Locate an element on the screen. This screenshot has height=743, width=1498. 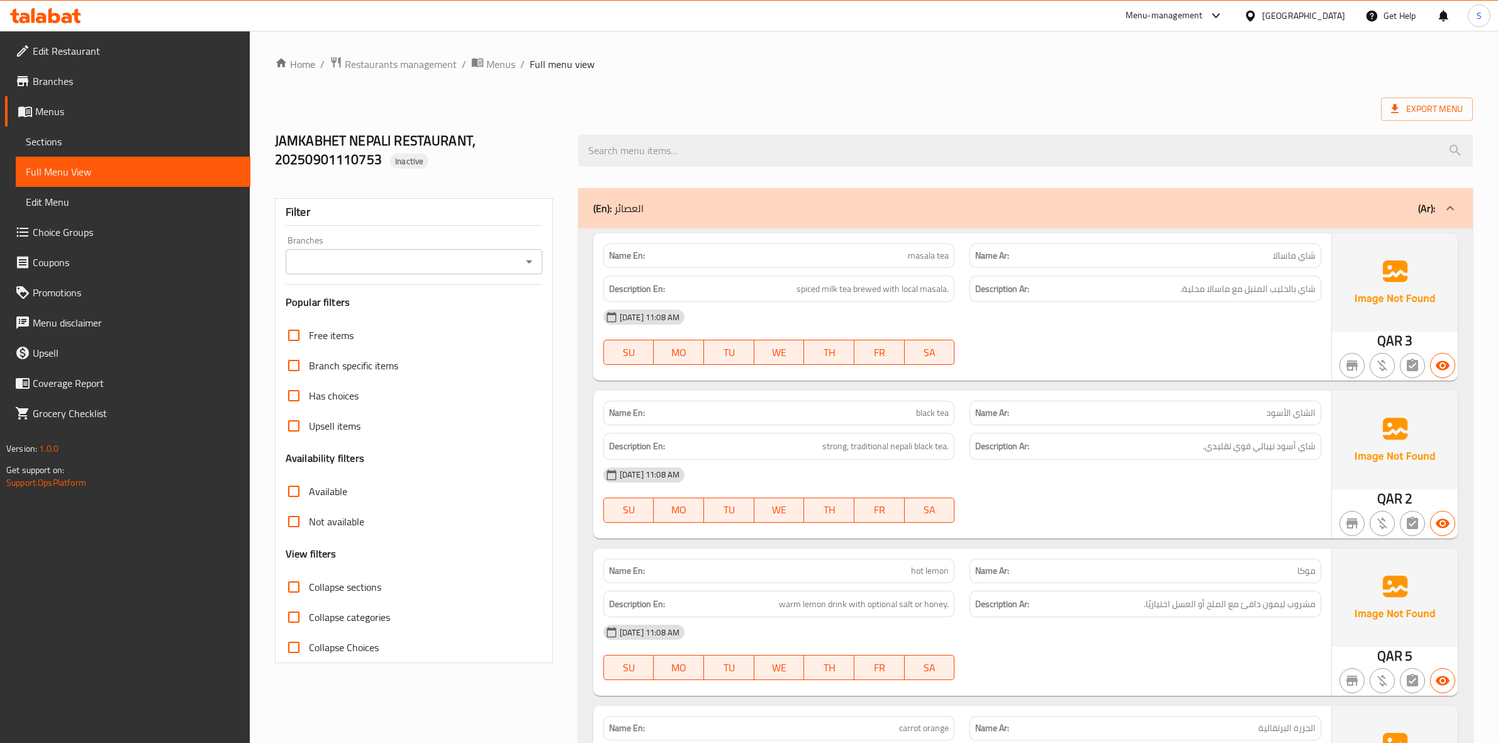
span: carrot orange is located at coordinates (924, 728).